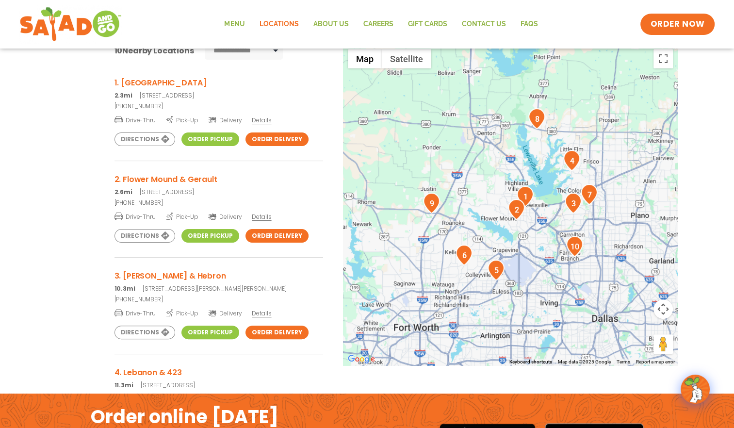 The height and width of the screenshot is (428, 734). What do you see at coordinates (123, 95) in the screenshot?
I see `strong: 2.3mi` at bounding box center [123, 95].